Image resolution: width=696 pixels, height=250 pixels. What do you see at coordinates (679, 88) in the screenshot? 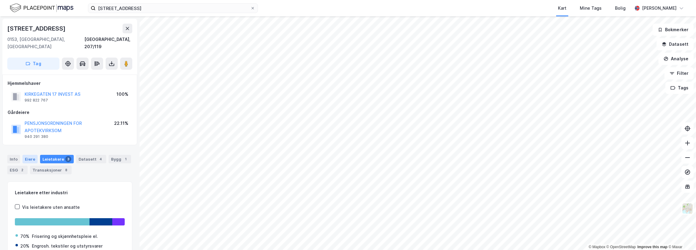
I see `button: Tags` at bounding box center [679, 88].